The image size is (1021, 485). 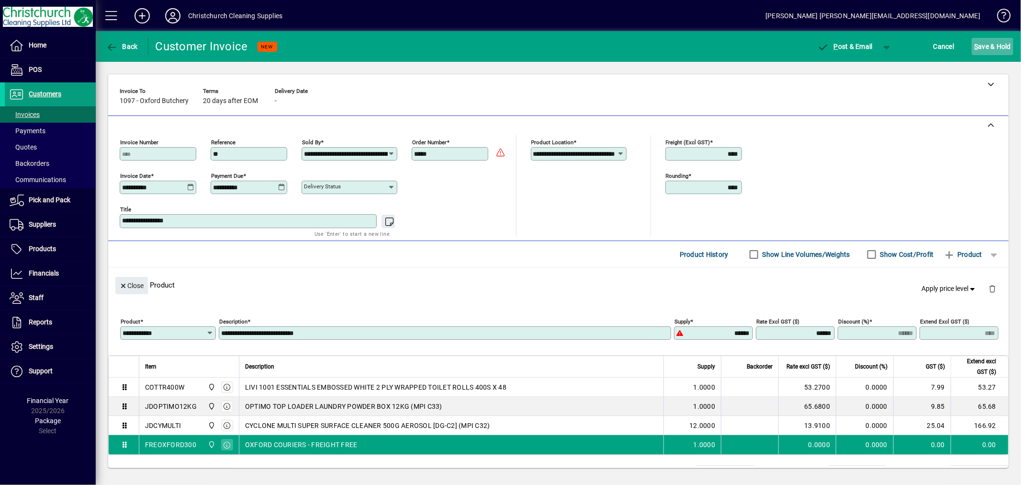 I want to click on app-page-header-button: Delete, so click(x=992, y=288).